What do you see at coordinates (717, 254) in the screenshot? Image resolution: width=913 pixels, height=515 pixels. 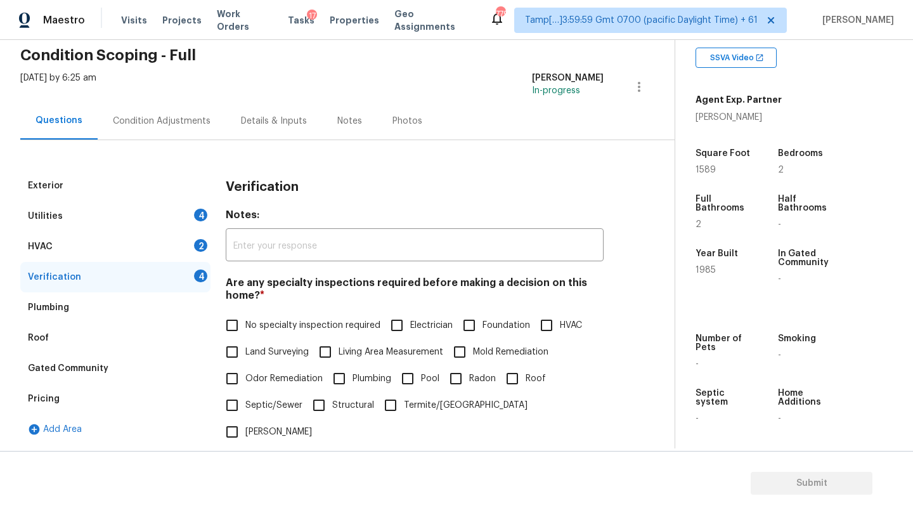 I see `h5: Year Built` at bounding box center [717, 254].